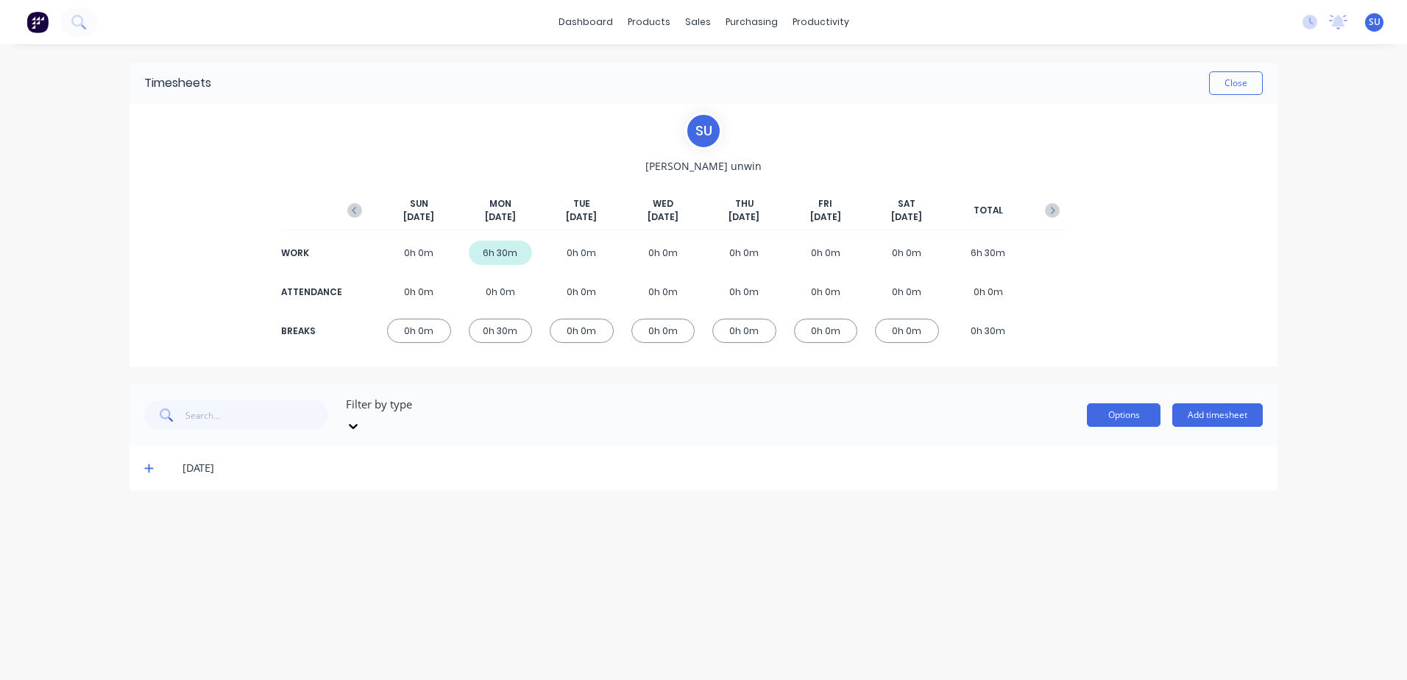 This screenshot has width=1407, height=680. I want to click on div: WORK, so click(310, 253).